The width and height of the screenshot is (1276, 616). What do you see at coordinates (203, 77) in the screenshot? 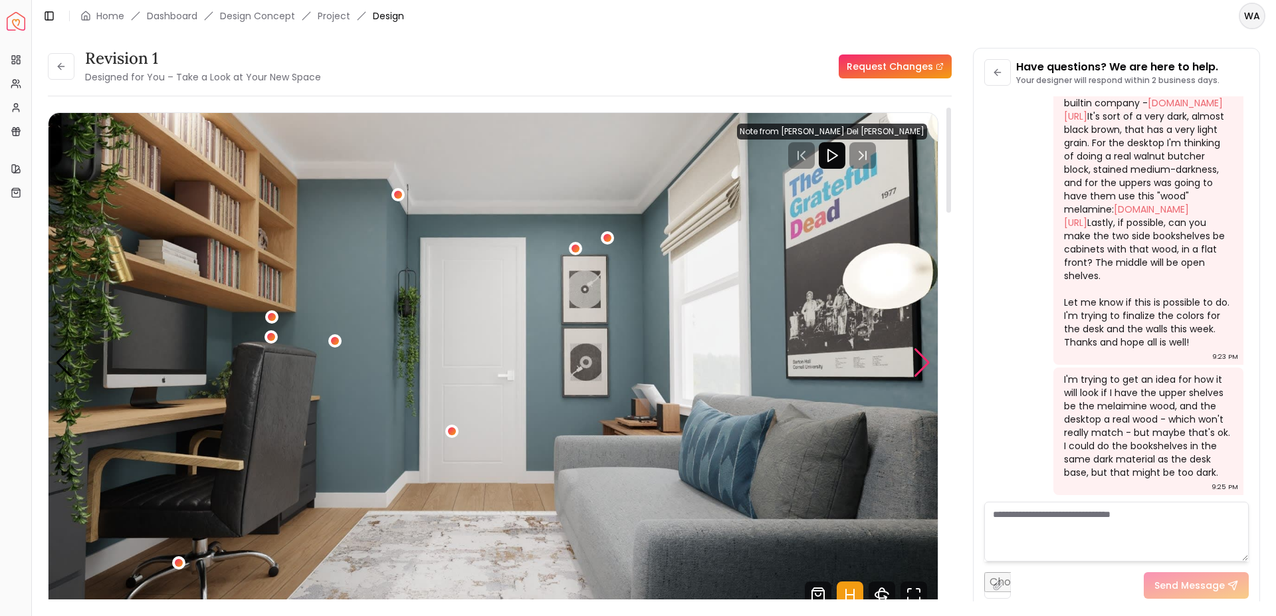
I see `small: Designed for You – Take a Look at Your New Space` at bounding box center [203, 77].